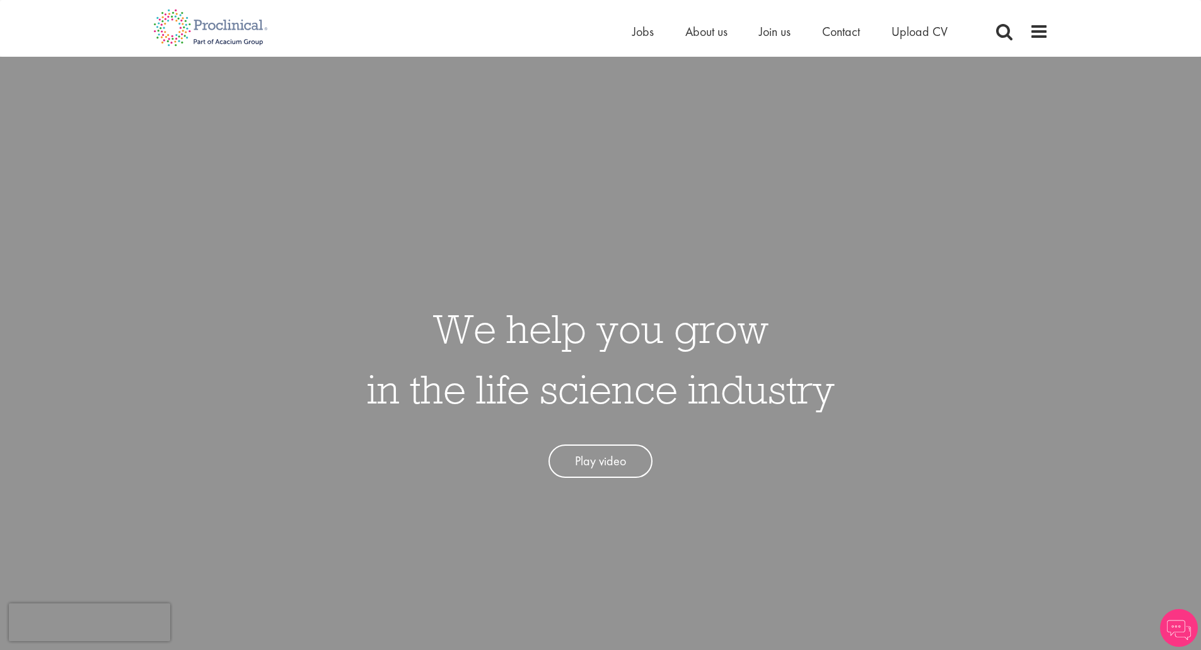  I want to click on span: Upload CV, so click(919, 32).